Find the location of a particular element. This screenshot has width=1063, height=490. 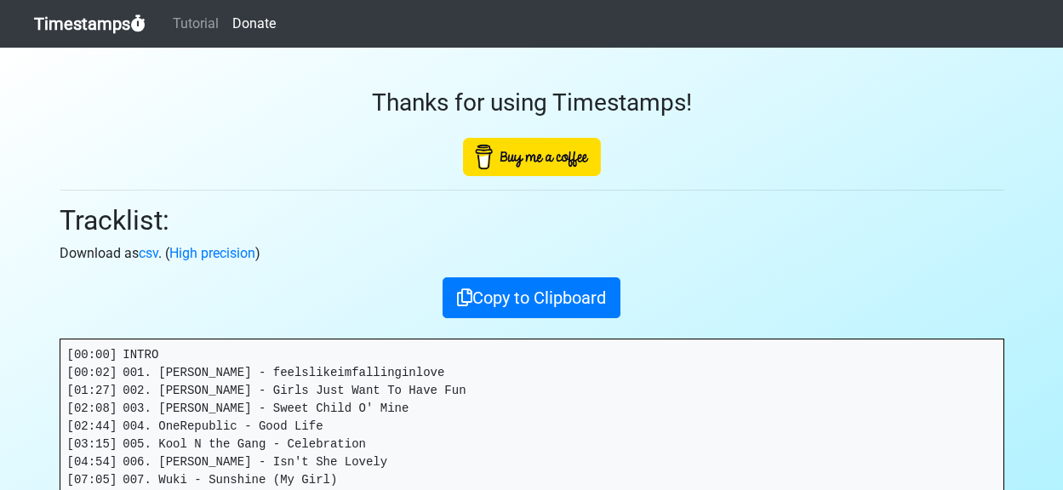

h2: Tracklist: is located at coordinates (532, 220).